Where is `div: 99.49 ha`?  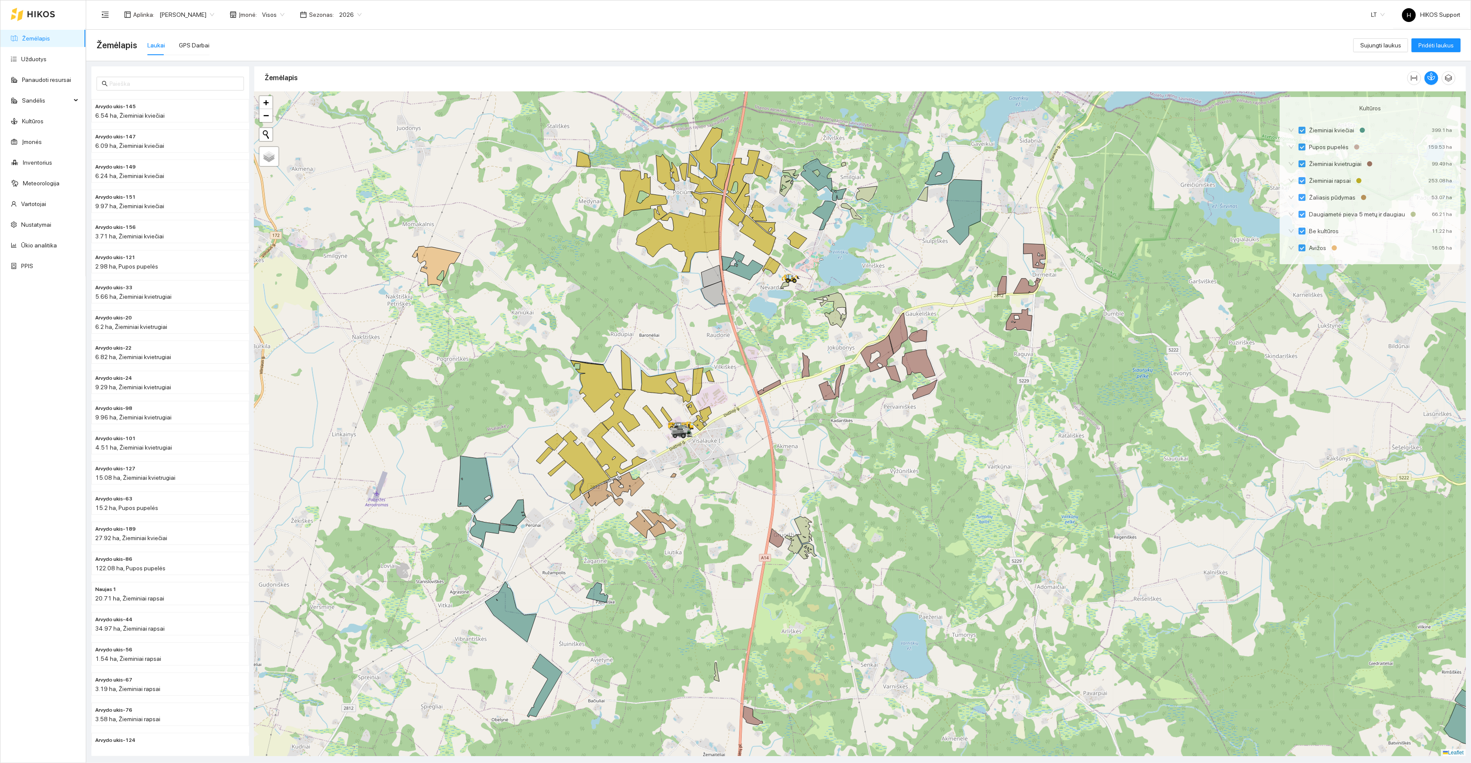
div: 99.49 ha is located at coordinates (1442, 164).